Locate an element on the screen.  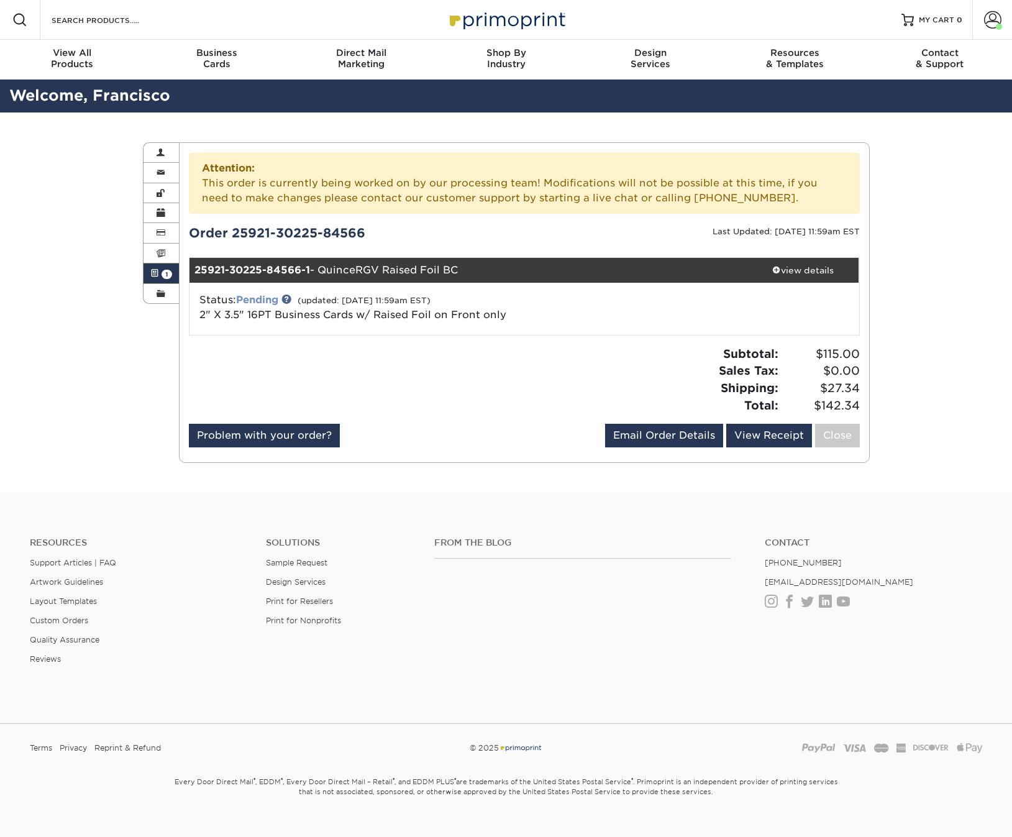
h4: Solutions is located at coordinates (340, 542).